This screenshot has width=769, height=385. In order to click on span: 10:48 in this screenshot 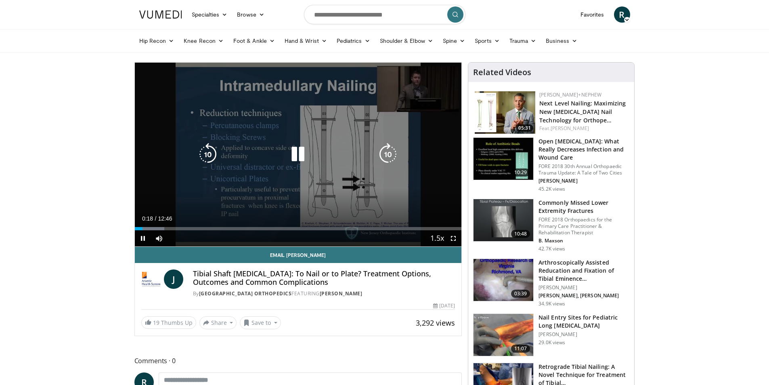, I will do `click(520, 234)`.